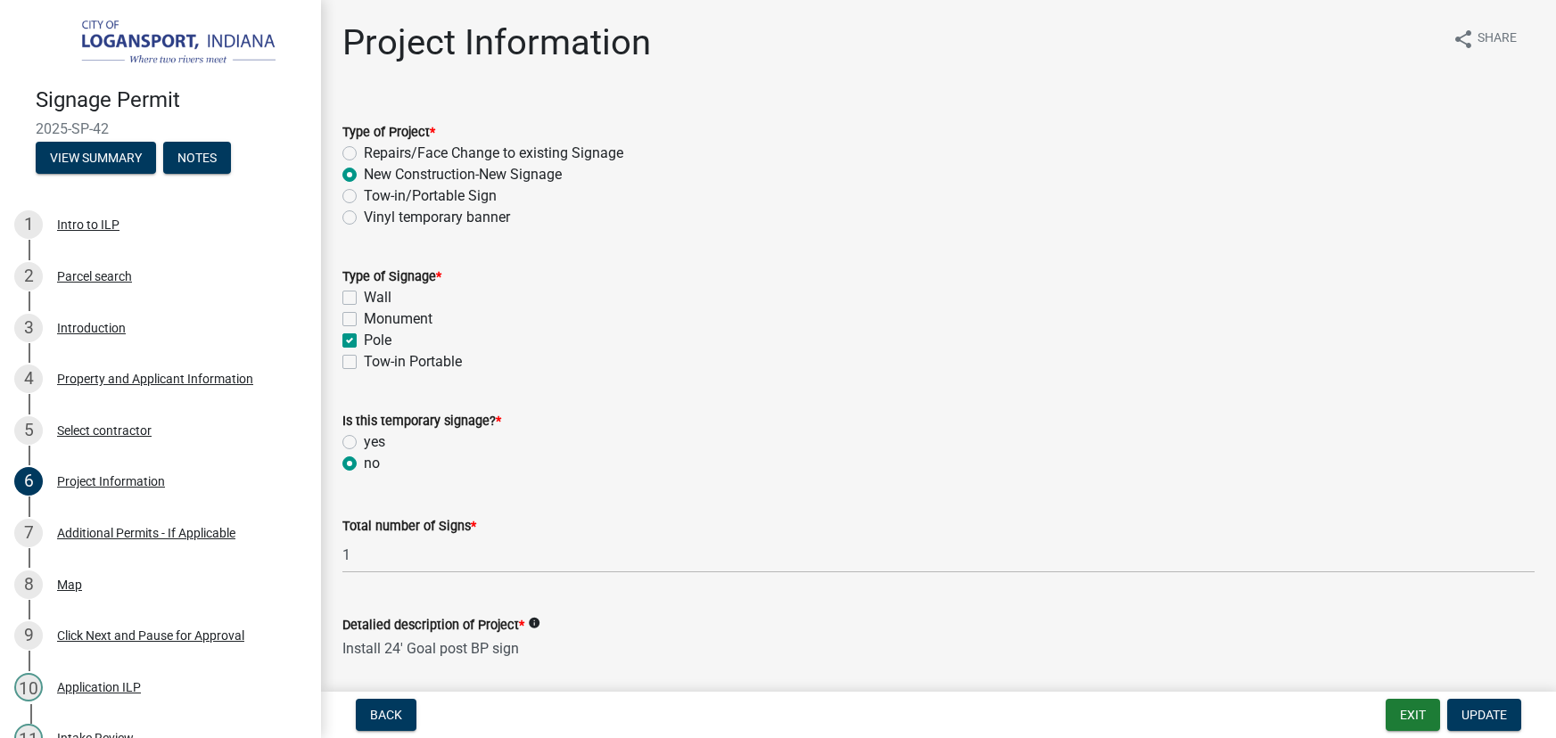 The image size is (1556, 738). What do you see at coordinates (372, 464) in the screenshot?
I see `label: no` at bounding box center [372, 464].